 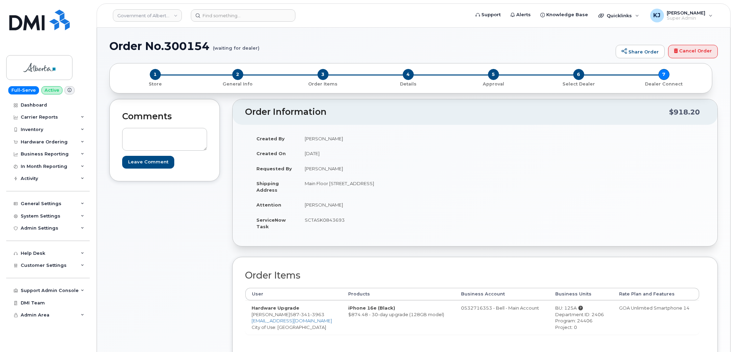 I want to click on td: 0532716353 - Bell - Main Account, so click(x=501, y=317).